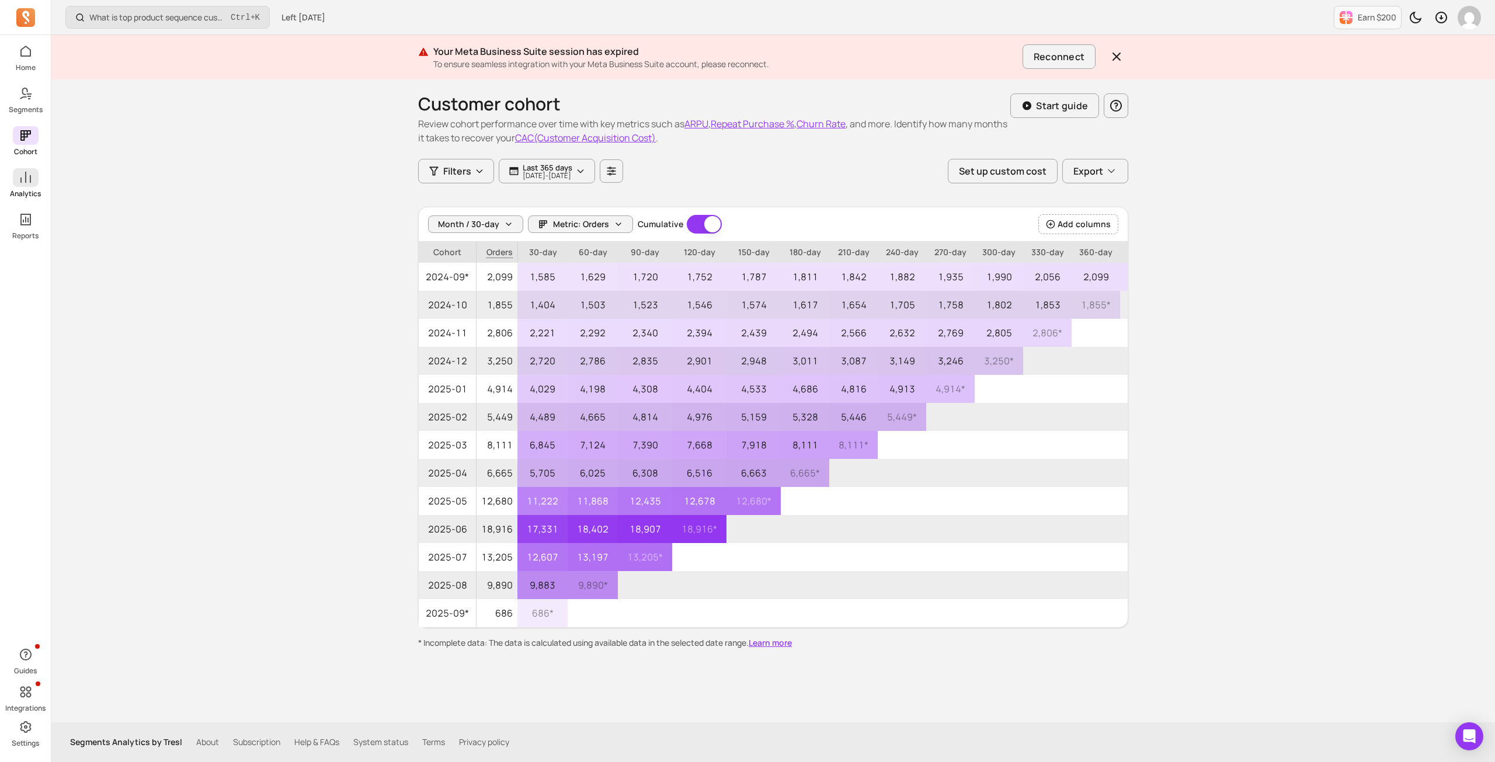  Describe the element at coordinates (447, 333) in the screenshot. I see `span: 2024-11` at that location.